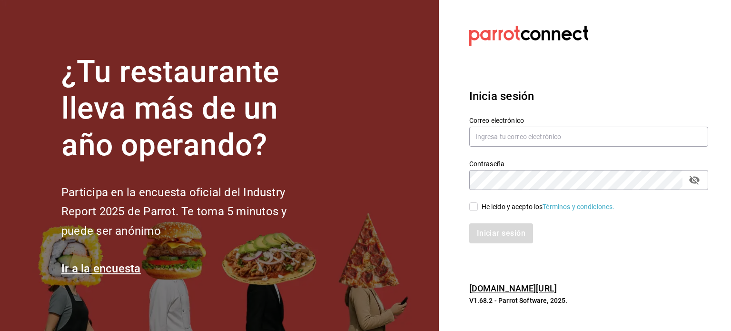 The width and height of the screenshot is (731, 331). What do you see at coordinates (190, 108) in the screenshot?
I see `h1: ¿Tu restaurante lleva más de un año operando?` at bounding box center [190, 108].